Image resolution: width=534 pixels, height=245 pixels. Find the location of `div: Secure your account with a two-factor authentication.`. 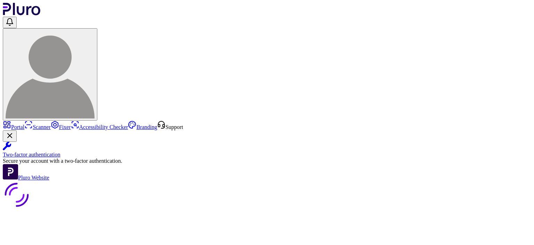

div: Secure your account with a two-factor authentication. is located at coordinates (267, 161).